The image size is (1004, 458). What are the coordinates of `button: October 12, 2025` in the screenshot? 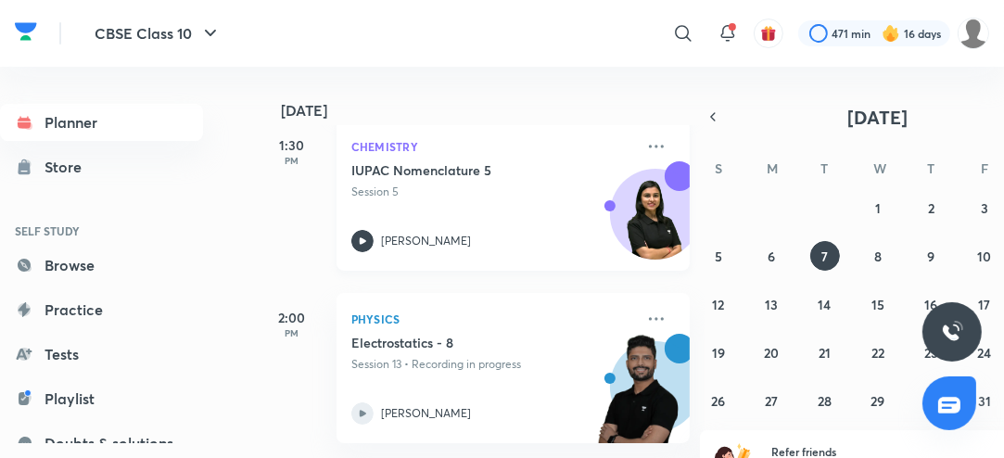 It's located at (719, 304).